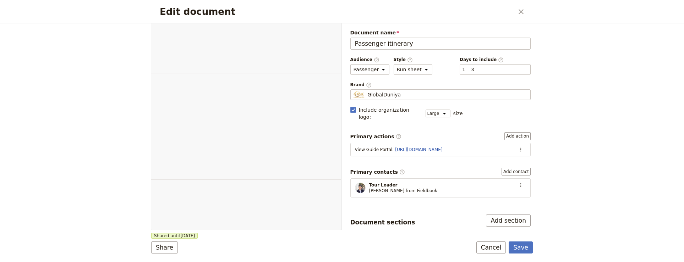 The image size is (684, 262). Describe the element at coordinates (440, 85) in the screenshot. I see `span: Brand` at that location.